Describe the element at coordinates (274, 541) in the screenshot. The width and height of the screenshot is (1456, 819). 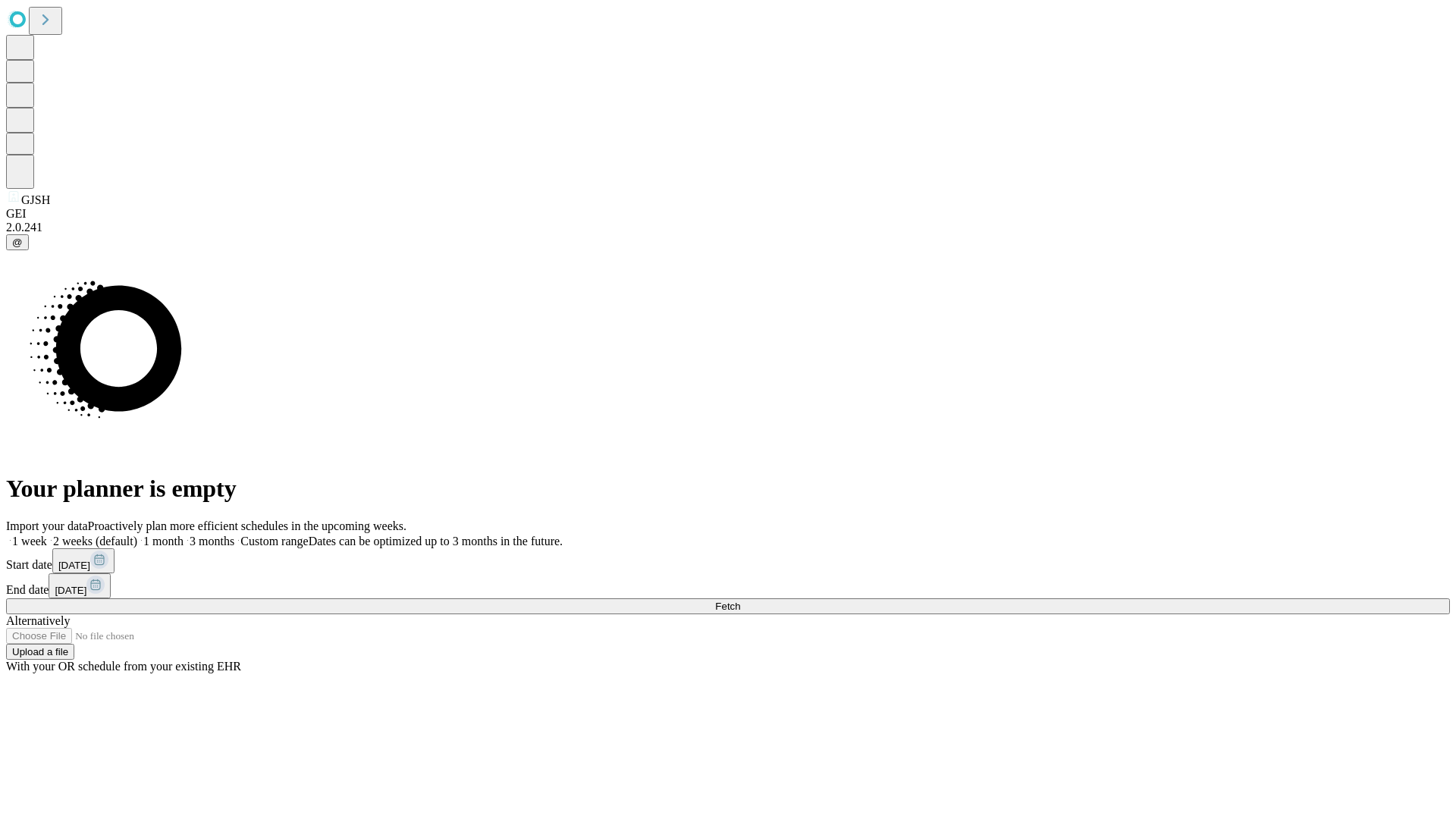
I see `span: Custom range` at that location.